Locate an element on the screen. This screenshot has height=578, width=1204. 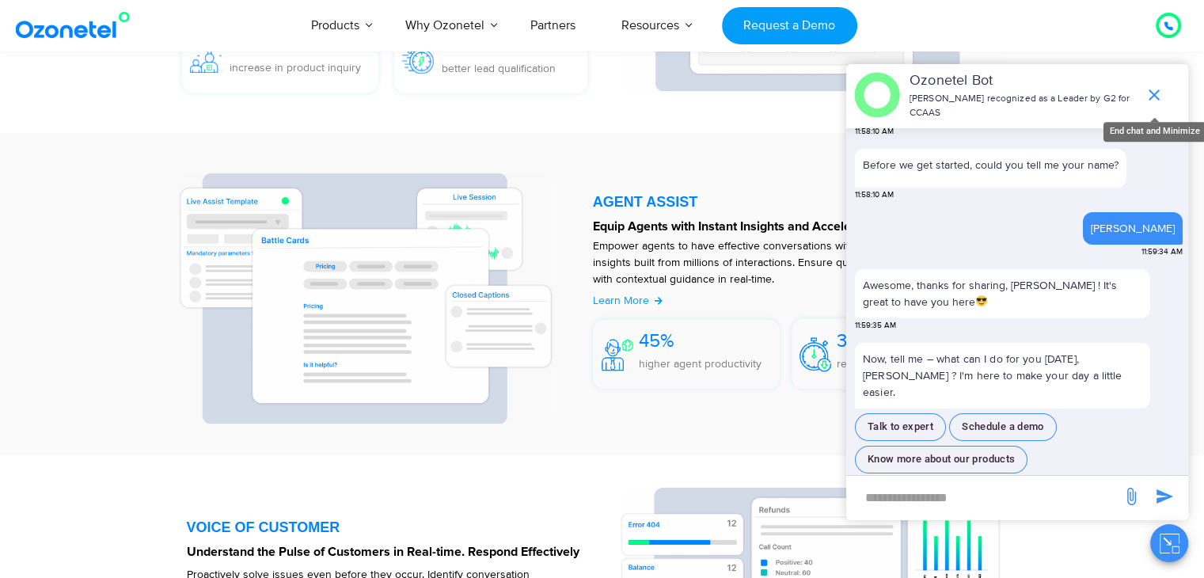
a: Learn More is located at coordinates (628, 300).